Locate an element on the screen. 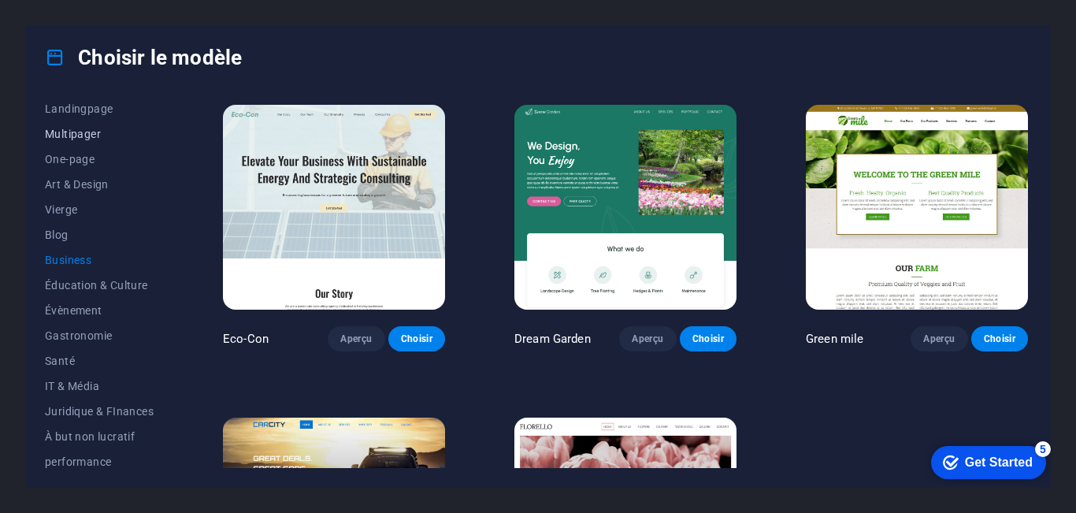  img: Eco-Con is located at coordinates (334, 207).